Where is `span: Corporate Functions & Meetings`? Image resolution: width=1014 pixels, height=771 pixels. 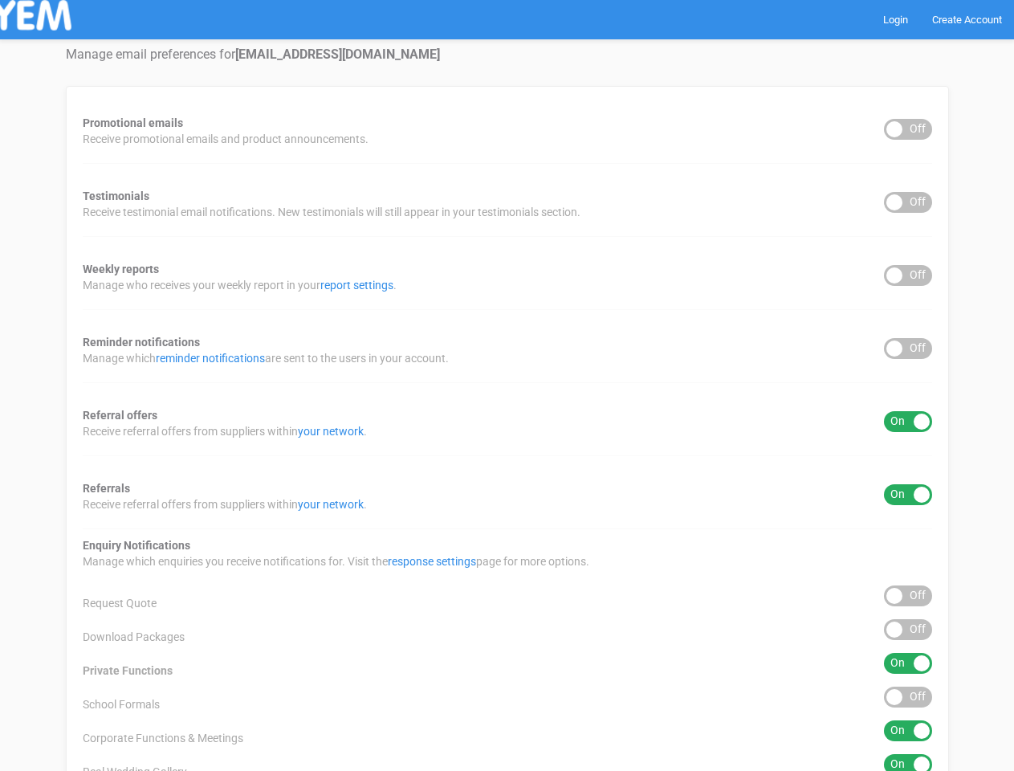 span: Corporate Functions & Meetings is located at coordinates (163, 738).